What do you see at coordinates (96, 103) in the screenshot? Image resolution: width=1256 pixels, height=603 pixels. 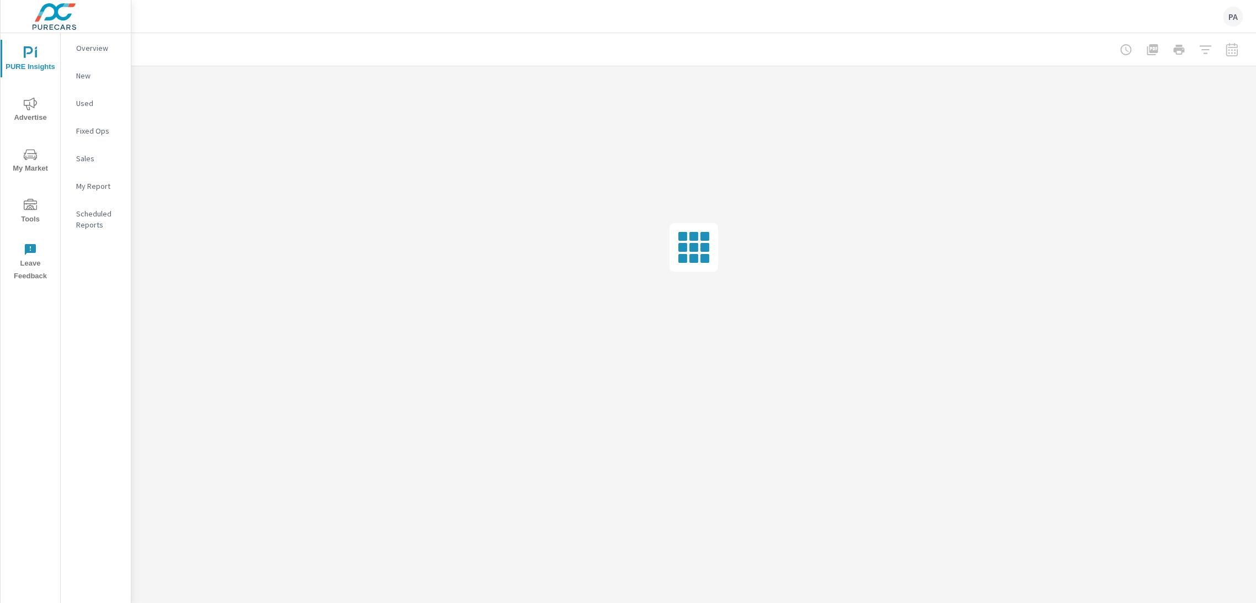 I see `div: Used` at bounding box center [96, 103].